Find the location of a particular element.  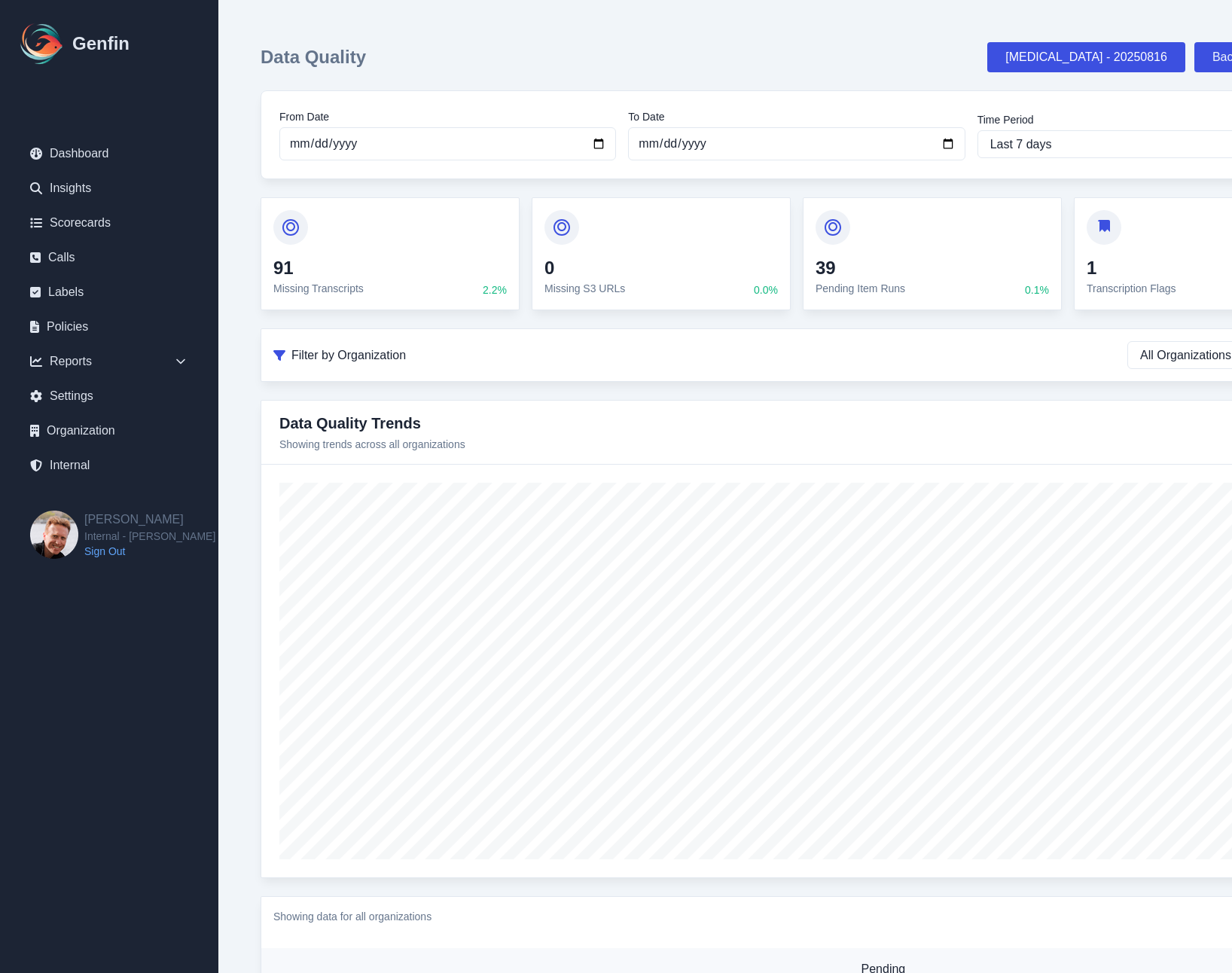

div: Reports is located at coordinates (109, 362).